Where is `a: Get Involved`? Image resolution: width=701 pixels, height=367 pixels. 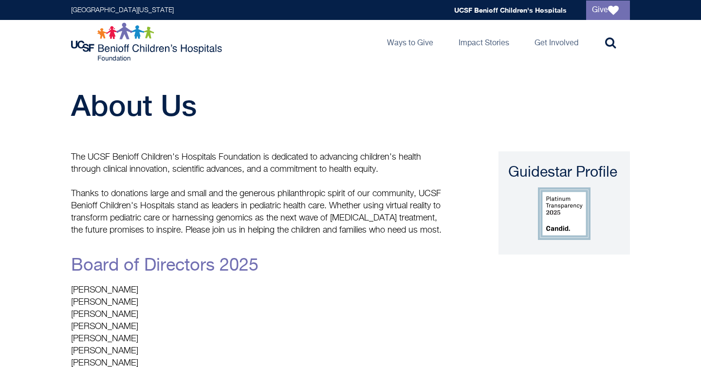
a: Get Involved is located at coordinates (556, 42).